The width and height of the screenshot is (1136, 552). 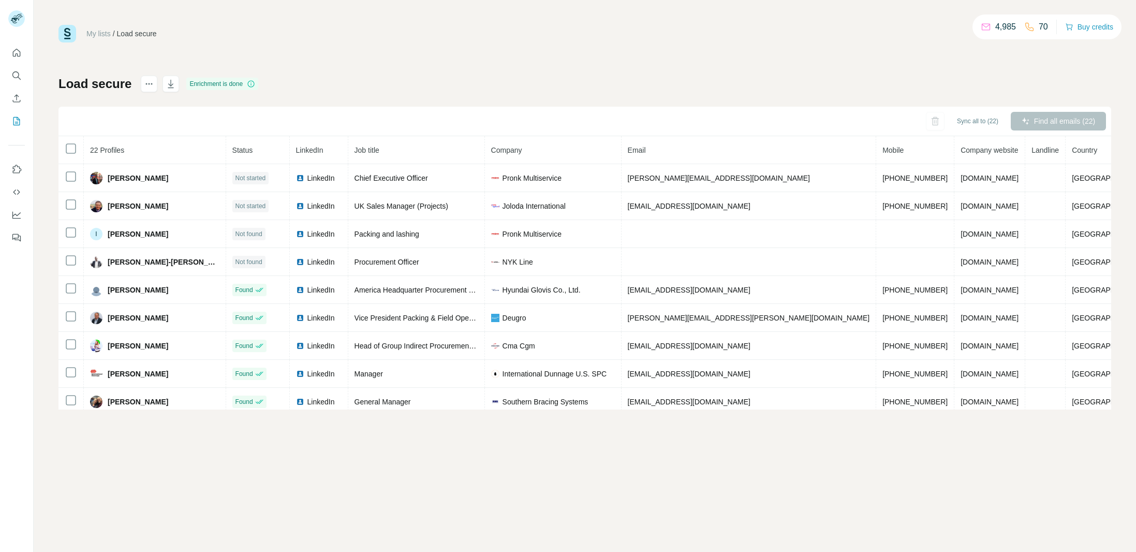 What do you see at coordinates (387, 262) in the screenshot?
I see `span: Procurement Officer` at bounding box center [387, 262].